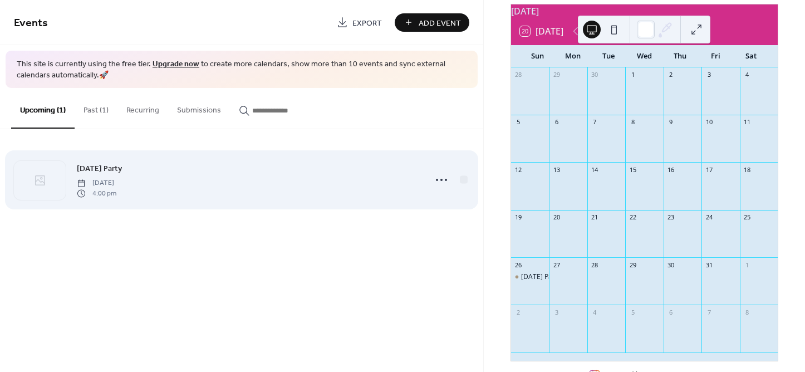 This screenshot has height=372, width=805. What do you see at coordinates (518, 217) in the screenshot?
I see `div: 19` at bounding box center [518, 217].